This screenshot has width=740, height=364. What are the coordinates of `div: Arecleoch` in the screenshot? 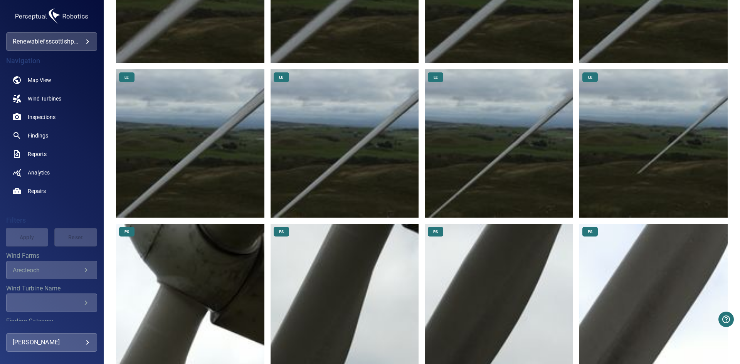 It's located at (47, 270).